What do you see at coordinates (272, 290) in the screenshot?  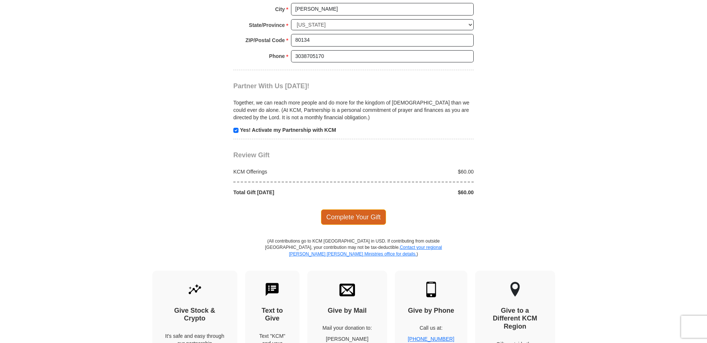 I see `img: text-to-give.svg` at bounding box center [272, 290].